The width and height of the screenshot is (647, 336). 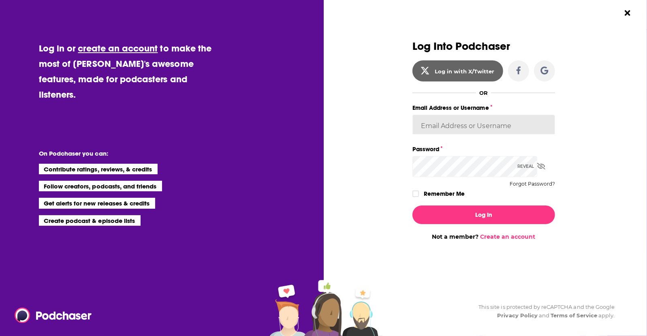 I want to click on li: Contribute ratings, reviews, & credits, so click(x=99, y=169).